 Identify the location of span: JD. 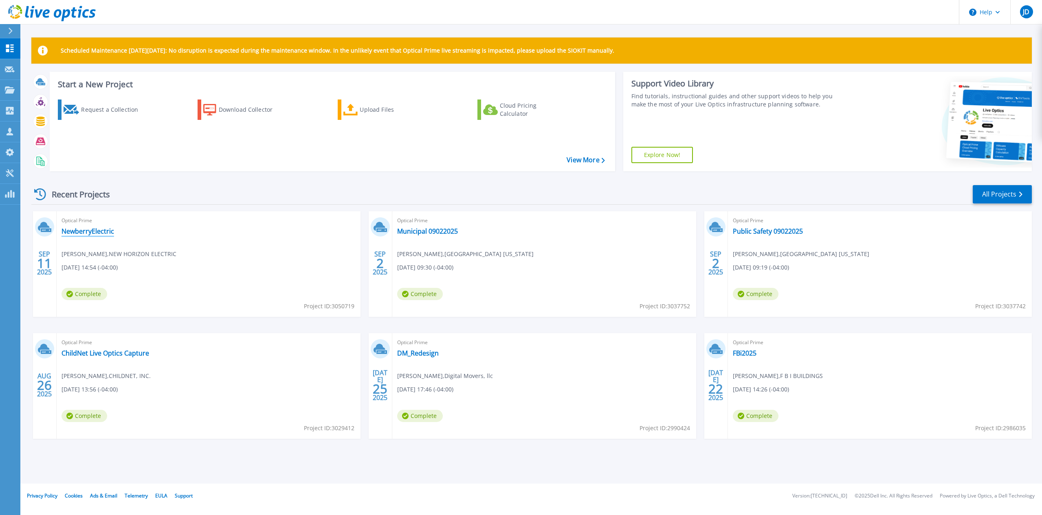
(1026, 12).